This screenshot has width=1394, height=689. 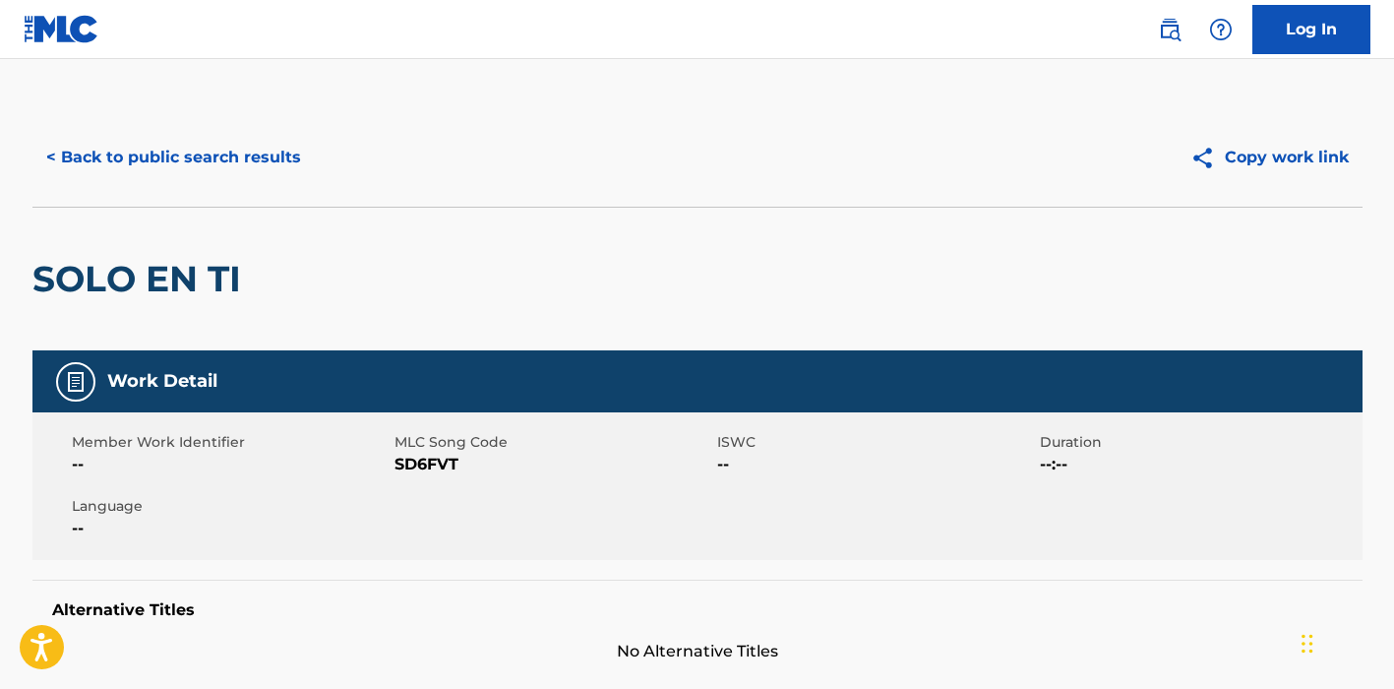 I want to click on div: Widget de chat, so click(x=1345, y=641).